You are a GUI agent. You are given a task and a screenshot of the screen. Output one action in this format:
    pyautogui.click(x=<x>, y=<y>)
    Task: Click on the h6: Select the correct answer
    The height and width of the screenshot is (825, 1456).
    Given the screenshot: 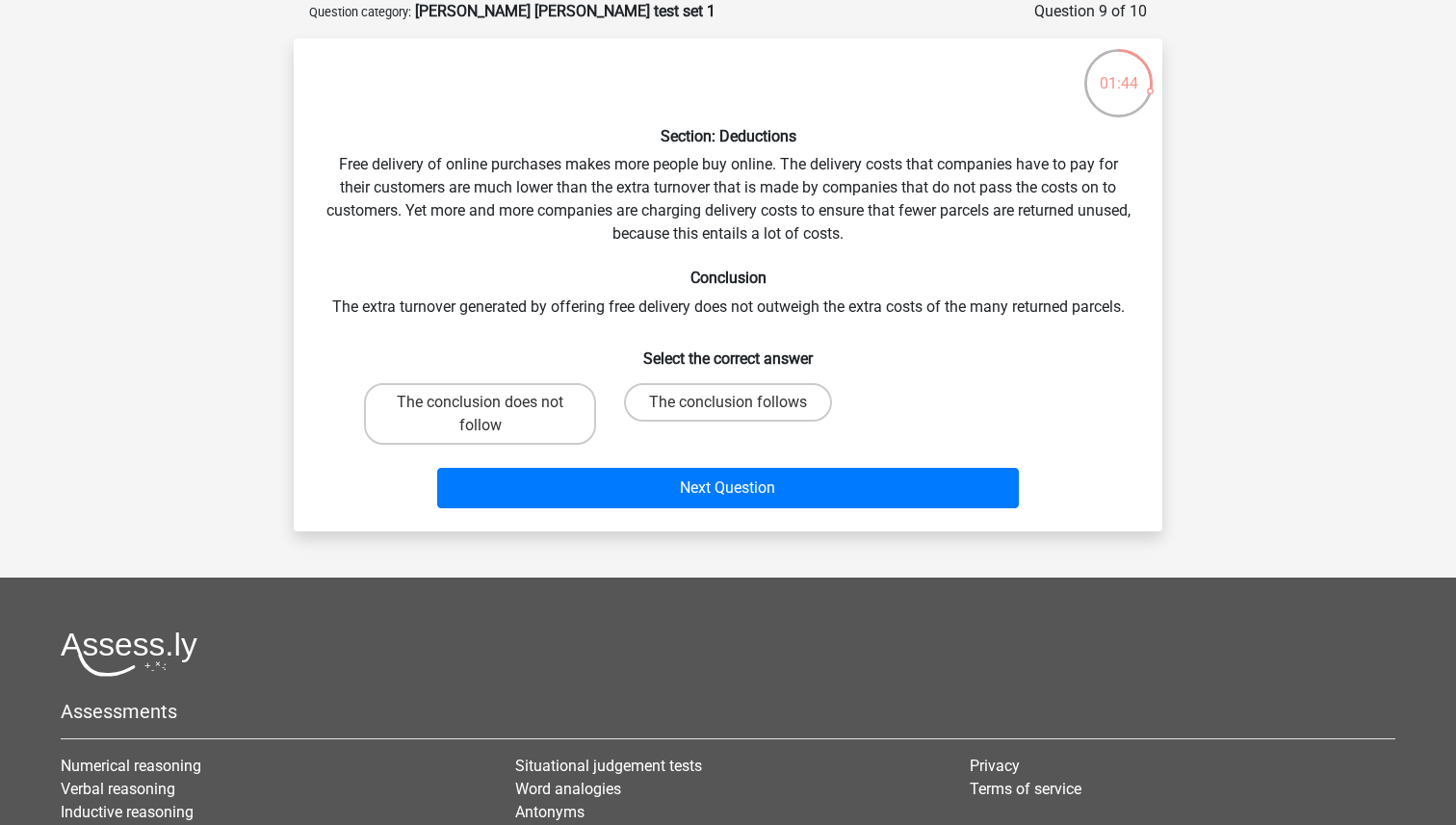 What is the action you would take?
    pyautogui.click(x=728, y=351)
    